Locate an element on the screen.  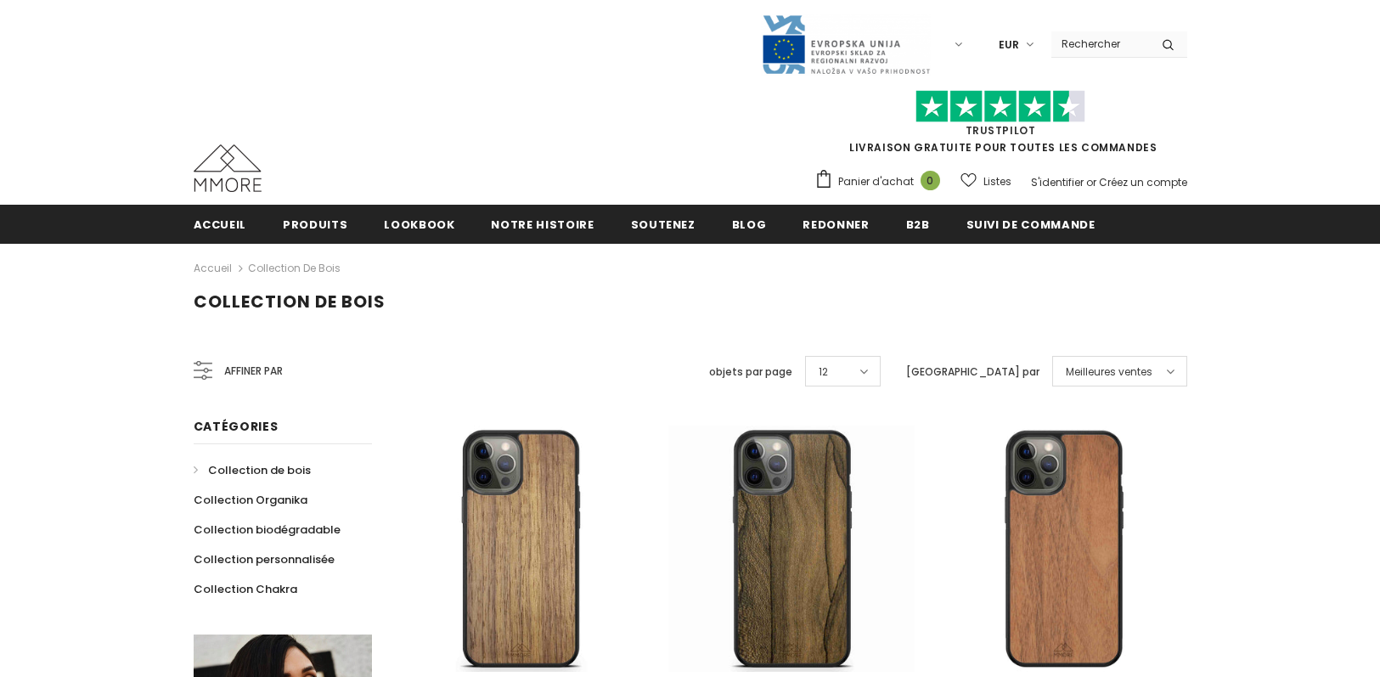
label: objets par page is located at coordinates (751, 372).